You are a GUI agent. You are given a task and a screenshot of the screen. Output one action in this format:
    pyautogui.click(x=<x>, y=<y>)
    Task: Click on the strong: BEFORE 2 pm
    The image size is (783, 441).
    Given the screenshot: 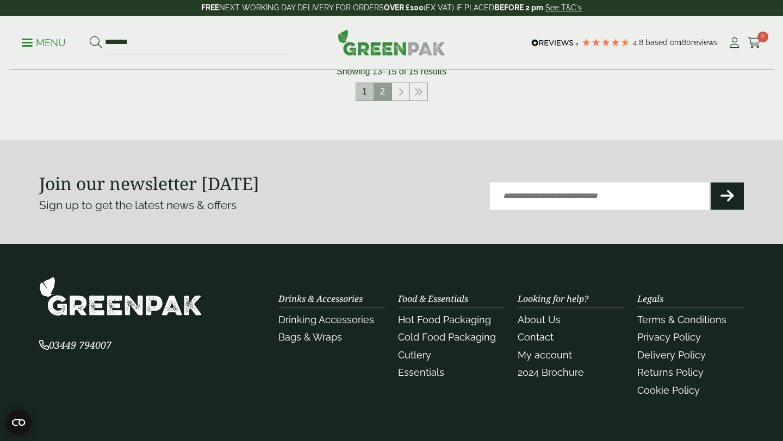 What is the action you would take?
    pyautogui.click(x=519, y=8)
    